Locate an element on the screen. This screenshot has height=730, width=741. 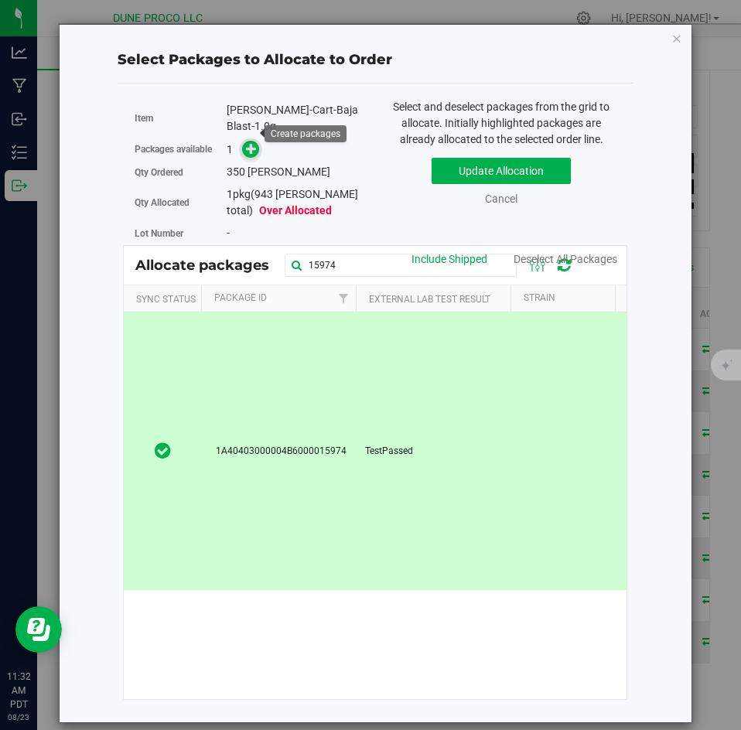
label: Item is located at coordinates (180, 118).